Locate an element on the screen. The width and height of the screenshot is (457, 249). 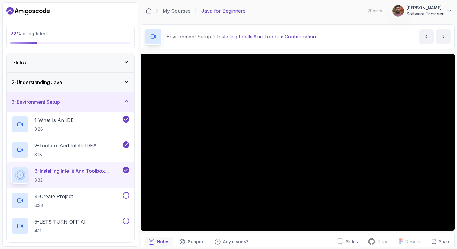
button: notes button is located at coordinates (159, 241).